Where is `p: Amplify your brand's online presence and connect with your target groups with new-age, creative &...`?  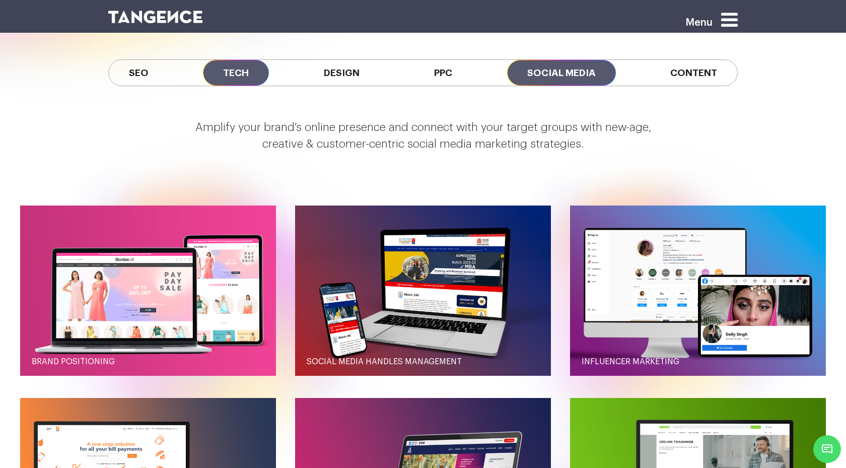
p: Amplify your brand's online presence and connect with your target groups with new-age, creative &... is located at coordinates (423, 136).